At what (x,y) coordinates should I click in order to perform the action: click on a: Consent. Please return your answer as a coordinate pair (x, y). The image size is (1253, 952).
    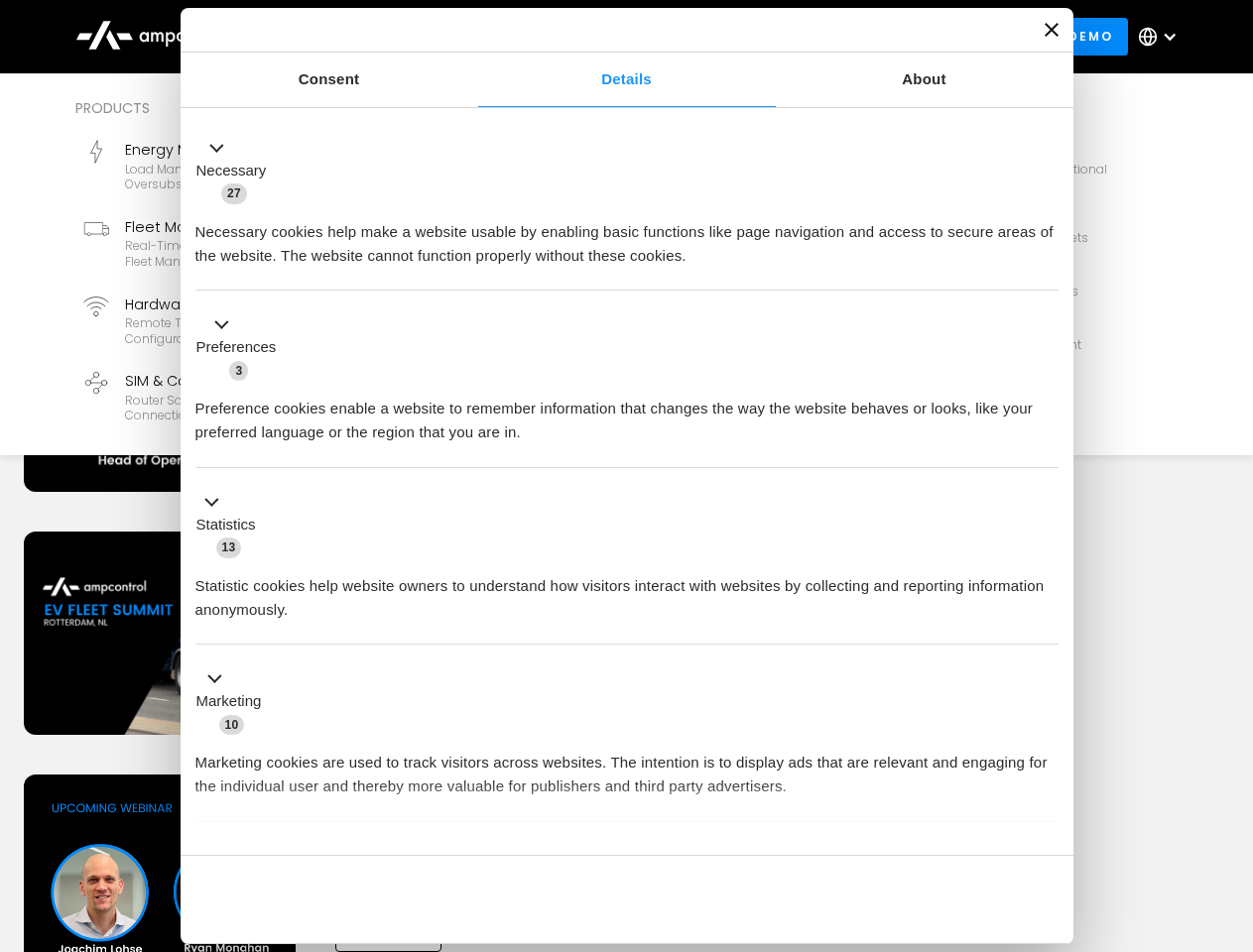
    Looking at the image, I should click on (329, 79).